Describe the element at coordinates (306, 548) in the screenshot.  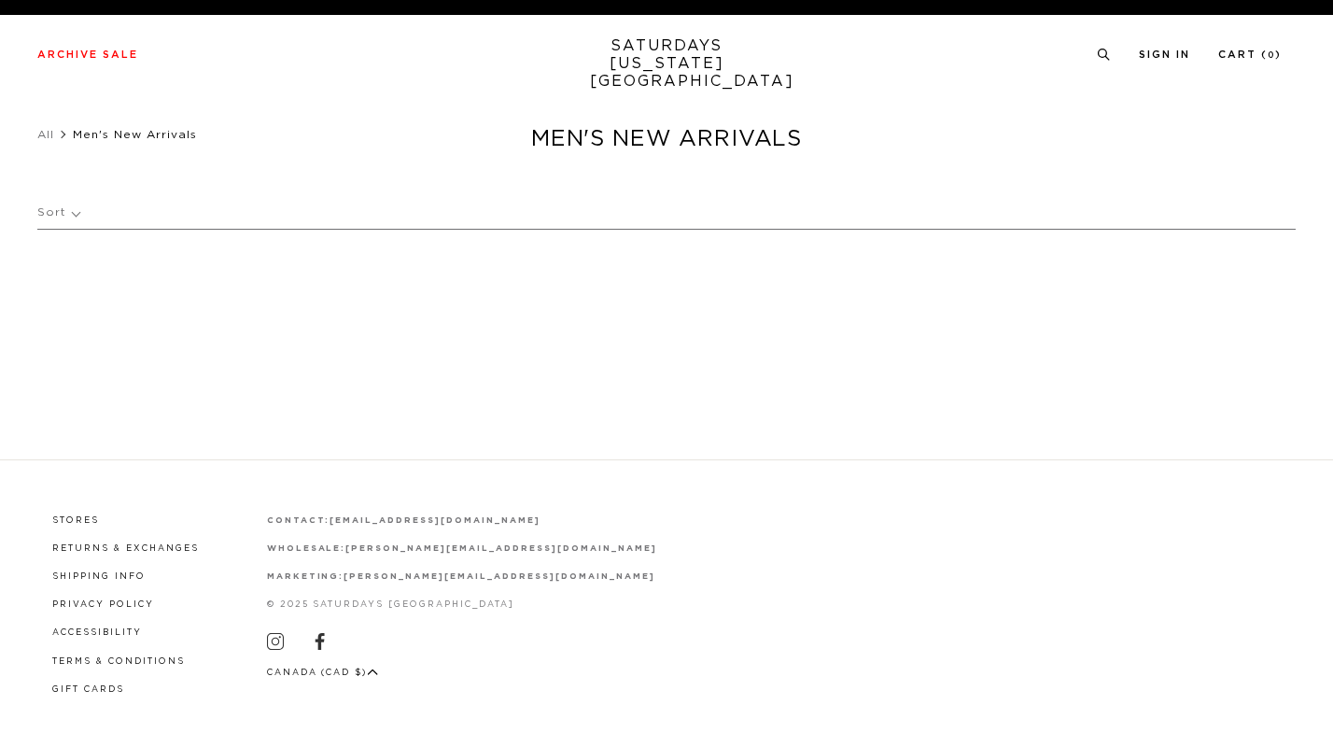
I see `strong: wholesale:` at that location.